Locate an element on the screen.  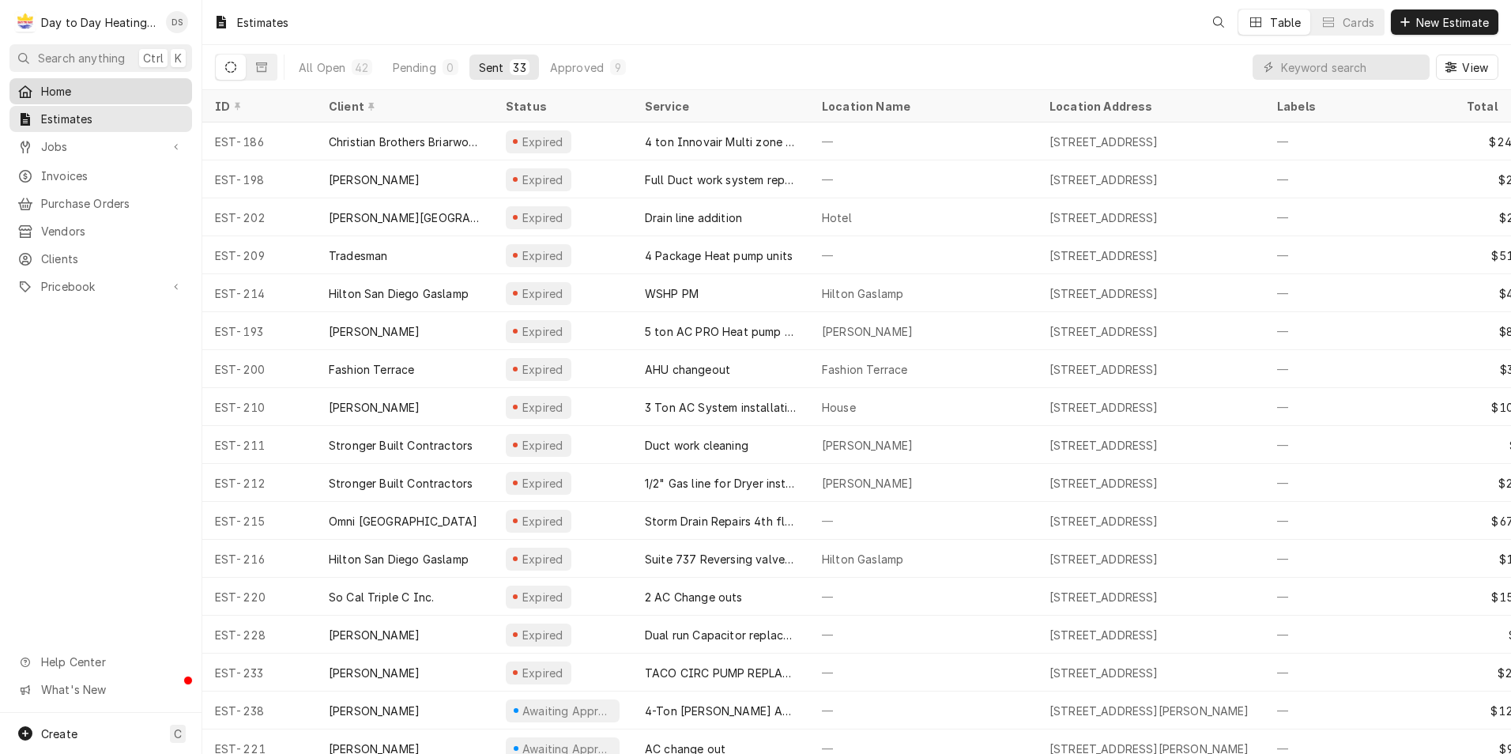
a: Vendors is located at coordinates (100, 231).